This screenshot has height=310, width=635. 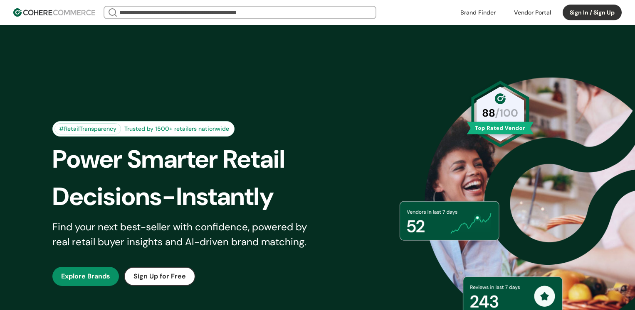 I want to click on img: Cohere Logo, so click(x=54, y=12).